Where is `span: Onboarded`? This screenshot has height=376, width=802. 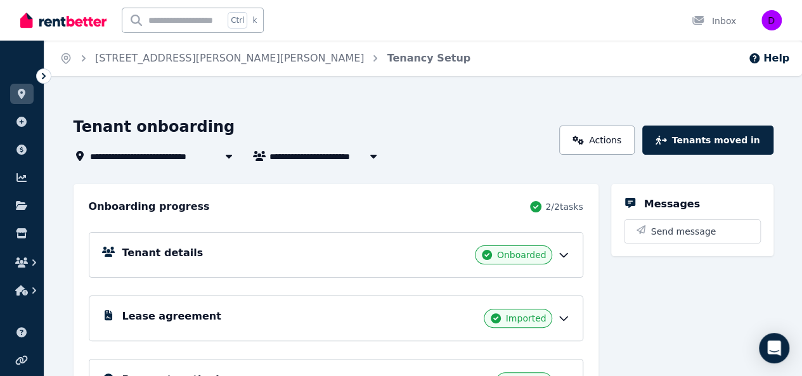 span: Onboarded is located at coordinates (522, 255).